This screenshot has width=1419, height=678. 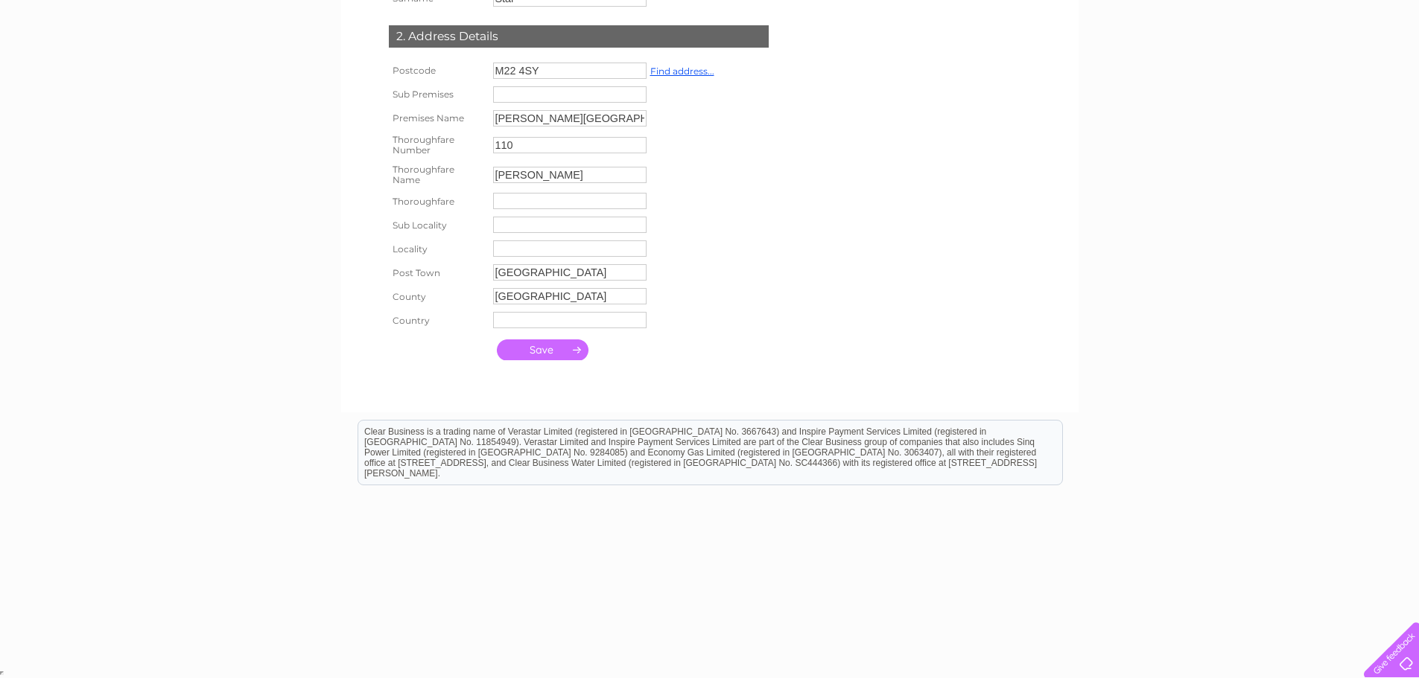 What do you see at coordinates (437, 145) in the screenshot?
I see `th: Thoroughfare Number` at bounding box center [437, 145].